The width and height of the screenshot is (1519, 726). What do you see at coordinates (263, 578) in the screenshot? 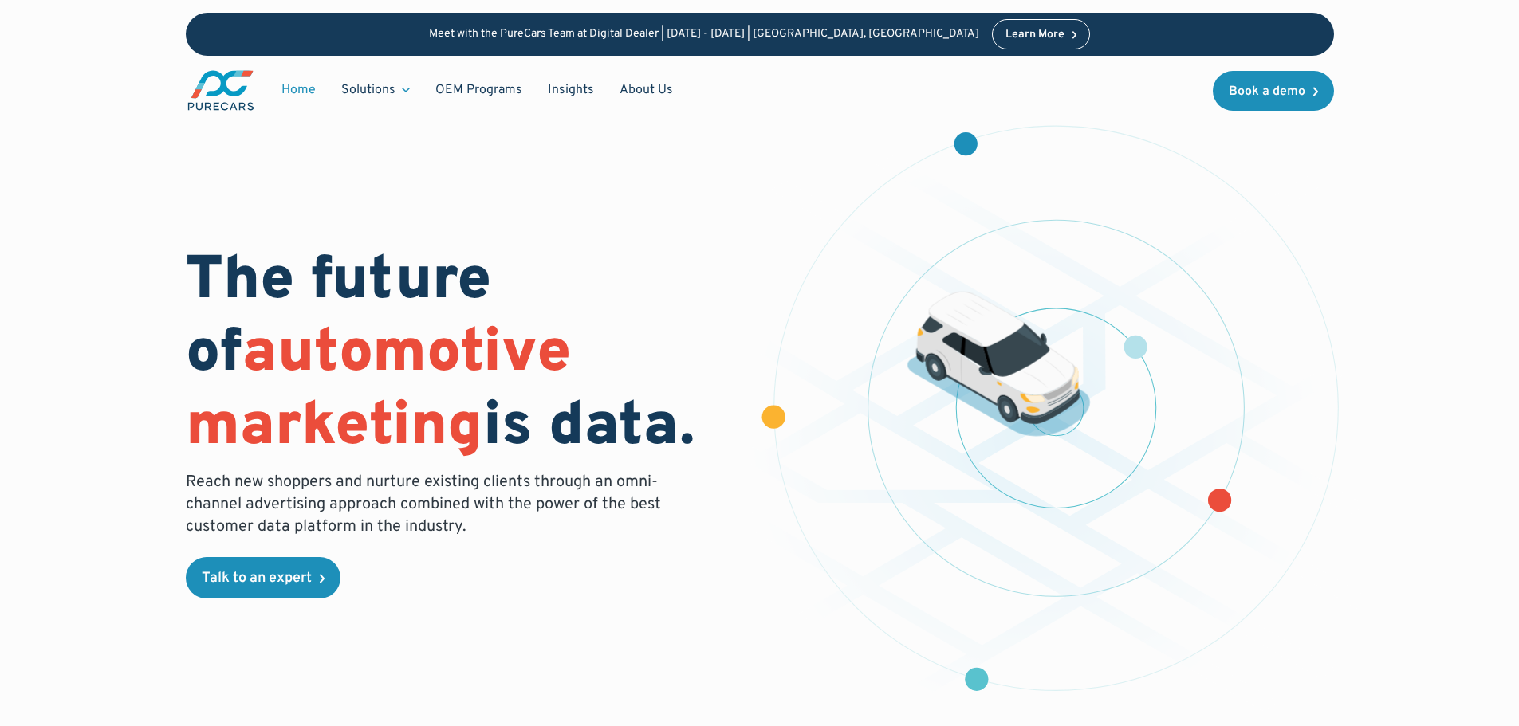
I see `a: Talk to an expert` at bounding box center [263, 578].